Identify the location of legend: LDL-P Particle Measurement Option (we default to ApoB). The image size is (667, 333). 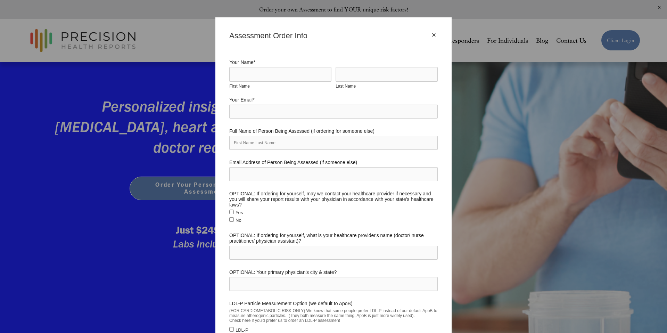
(291, 303).